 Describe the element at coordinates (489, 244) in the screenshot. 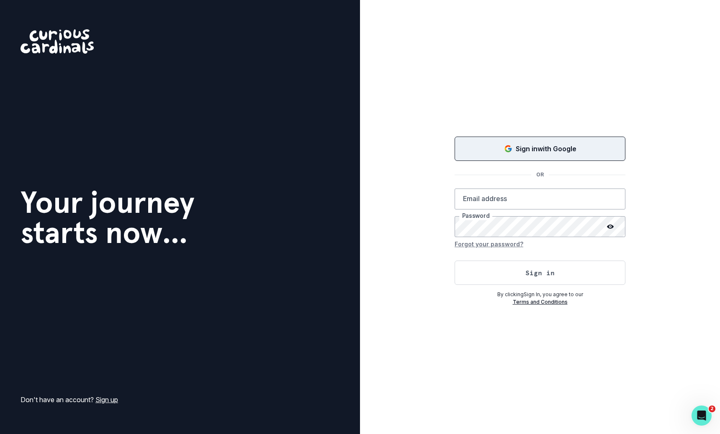

I see `button: Forgot your password?` at that location.